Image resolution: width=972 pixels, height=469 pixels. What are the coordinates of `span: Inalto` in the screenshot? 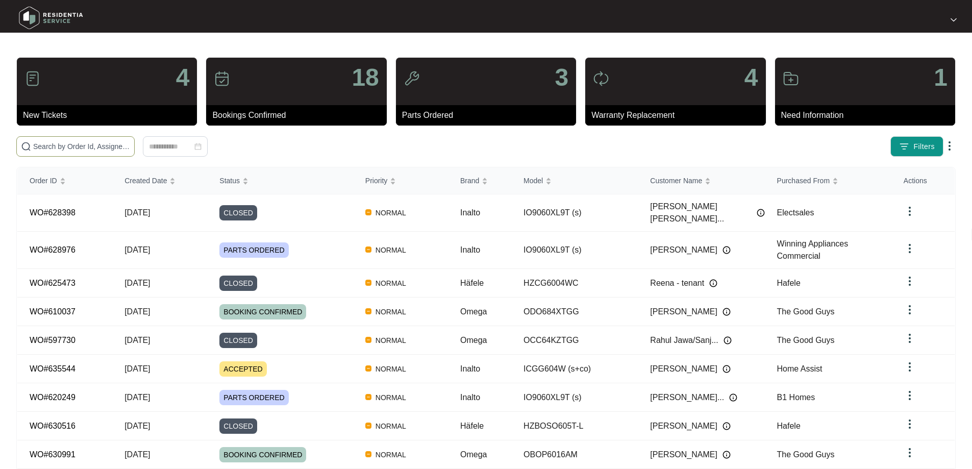 It's located at (470, 397).